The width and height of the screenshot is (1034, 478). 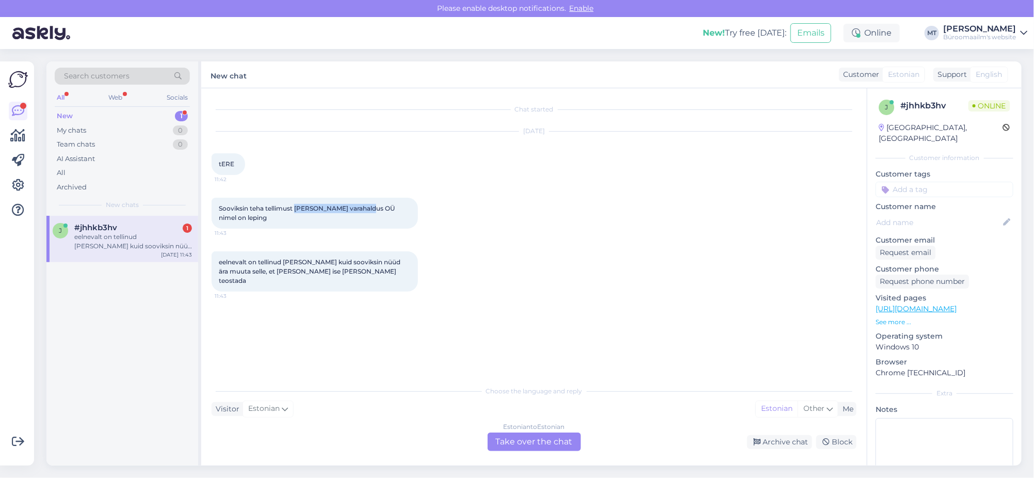 What do you see at coordinates (945, 189) in the screenshot?
I see `input: Add a tag` at bounding box center [945, 189].